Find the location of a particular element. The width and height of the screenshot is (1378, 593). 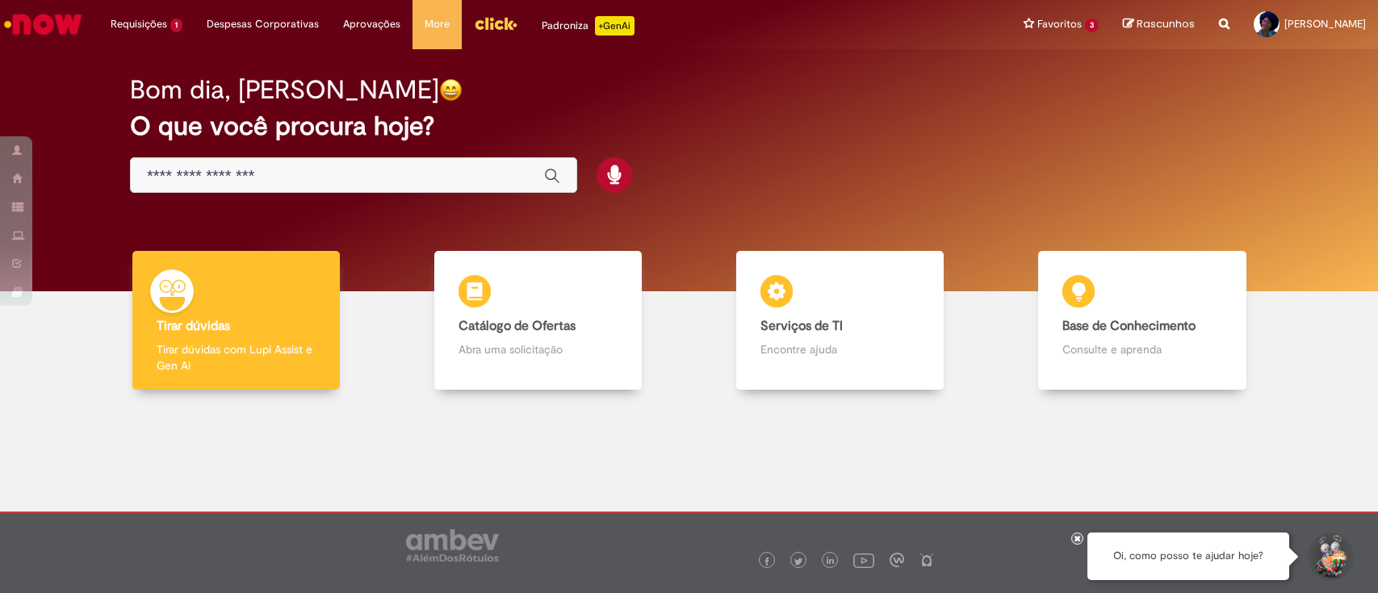

b: Catálogo de Ofertas is located at coordinates (517, 326).